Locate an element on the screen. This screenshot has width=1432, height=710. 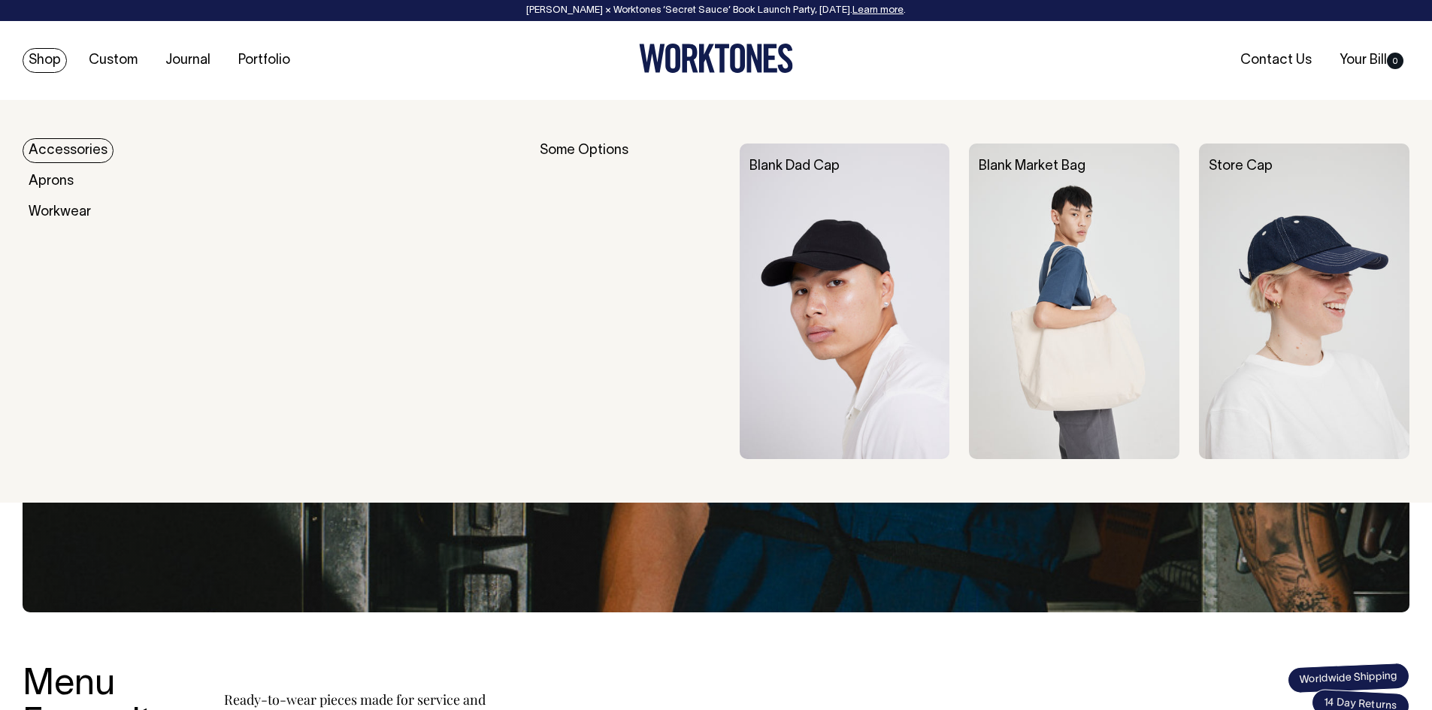
img: Store Cap is located at coordinates (1304, 301).